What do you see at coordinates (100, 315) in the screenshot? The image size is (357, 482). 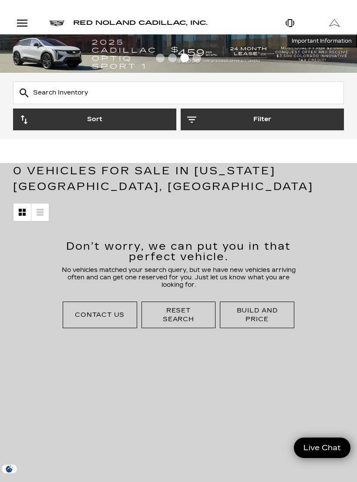 I see `div: Contact Us` at bounding box center [100, 315].